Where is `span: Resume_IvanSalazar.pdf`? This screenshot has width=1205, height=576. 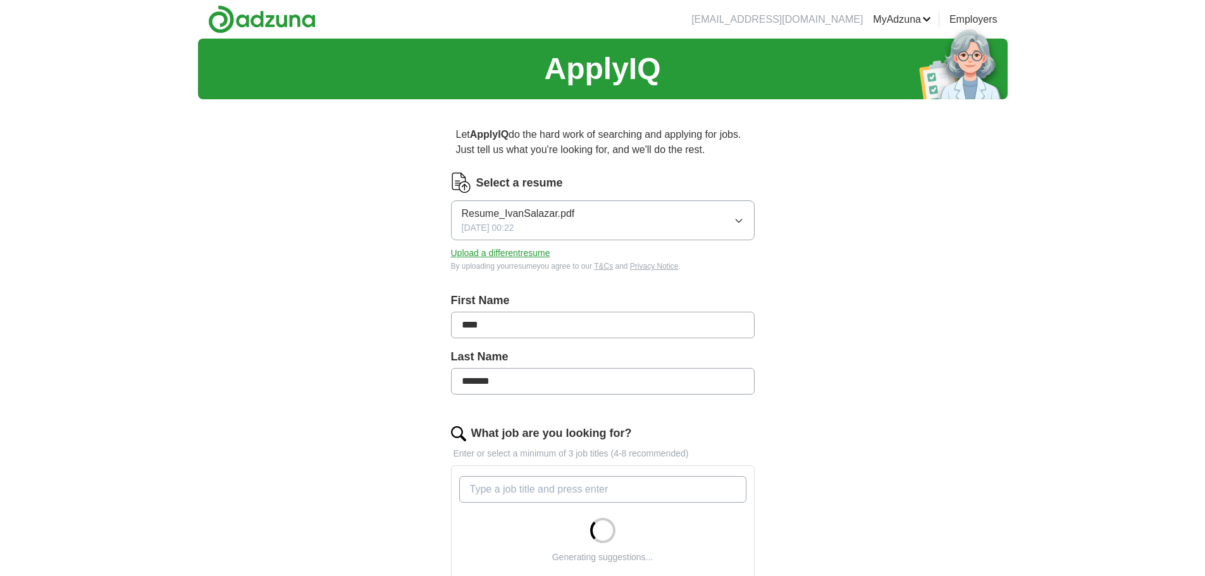
span: Resume_IvanSalazar.pdf is located at coordinates (518, 214).